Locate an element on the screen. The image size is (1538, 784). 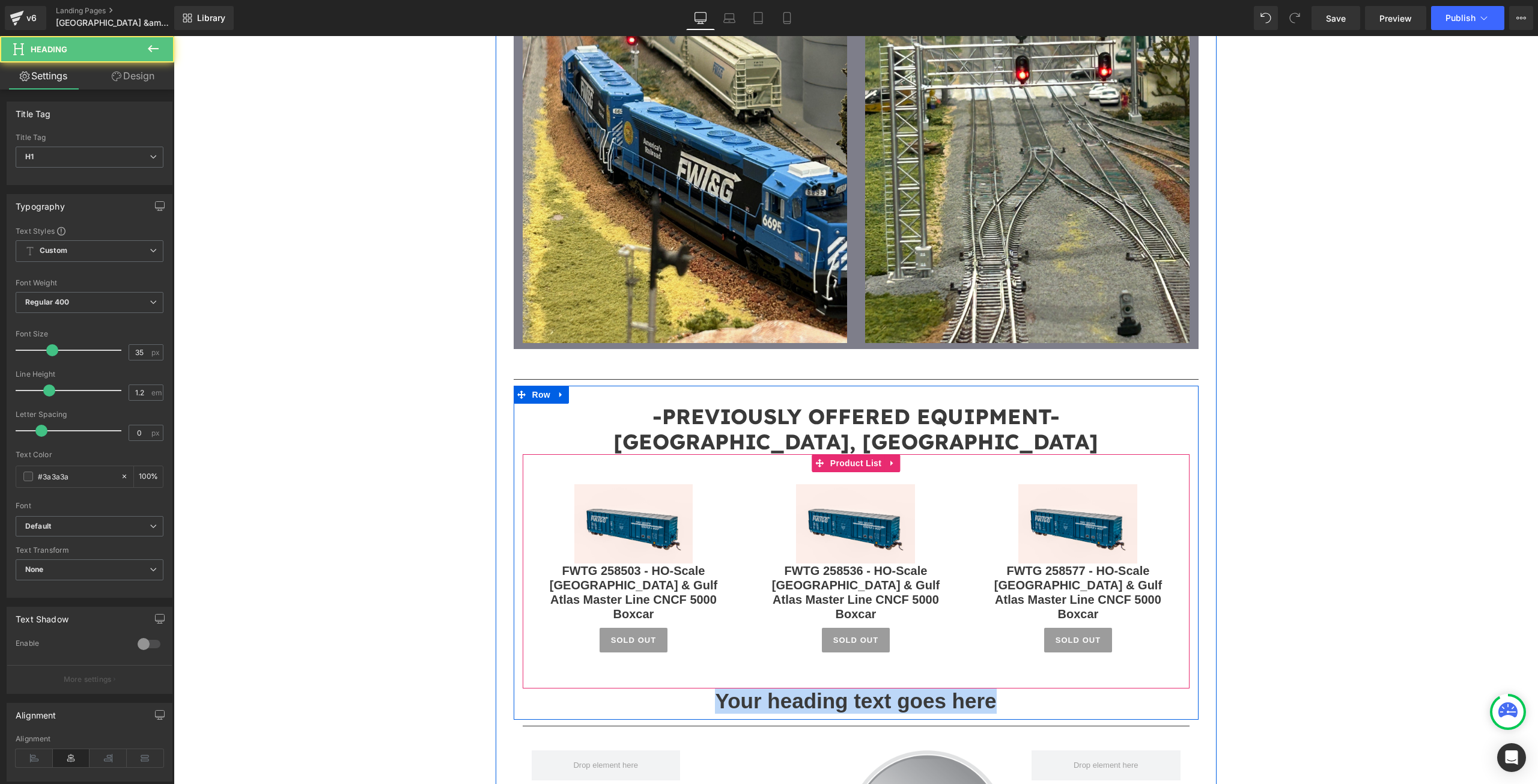
div: Font Size is located at coordinates (90, 334).